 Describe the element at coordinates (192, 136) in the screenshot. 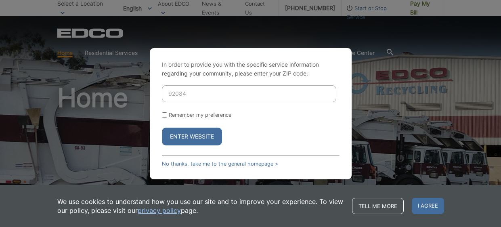

I see `button: Enter Website` at that location.